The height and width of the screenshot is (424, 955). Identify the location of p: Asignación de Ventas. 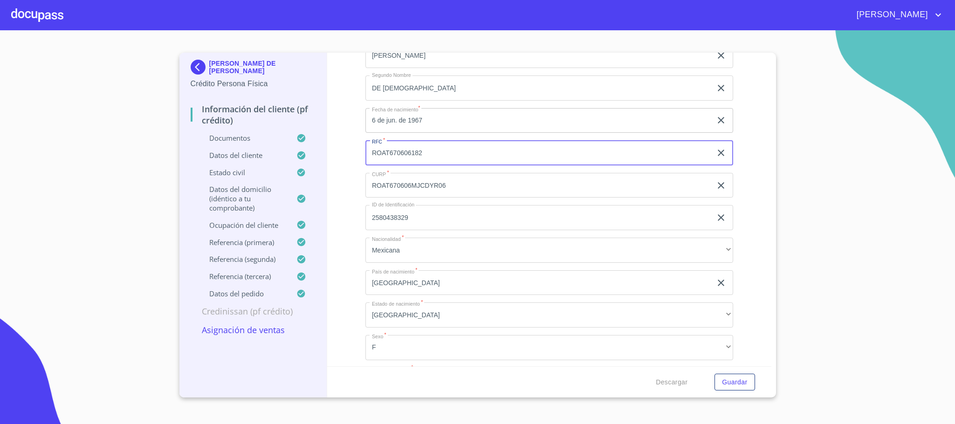
(253, 330).